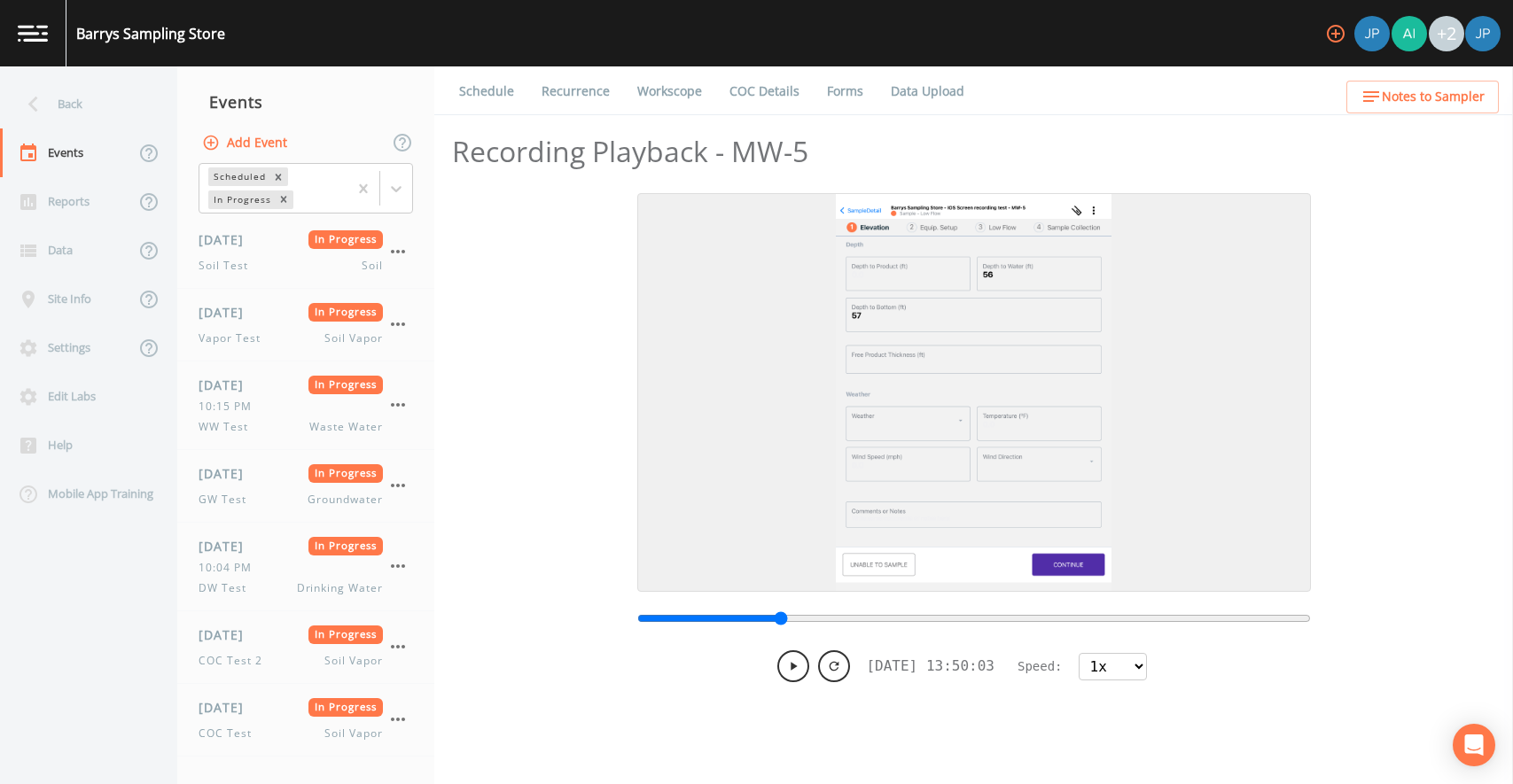  What do you see at coordinates (230, 568) in the screenshot?
I see `span: 10:04 PM` at bounding box center [230, 568].